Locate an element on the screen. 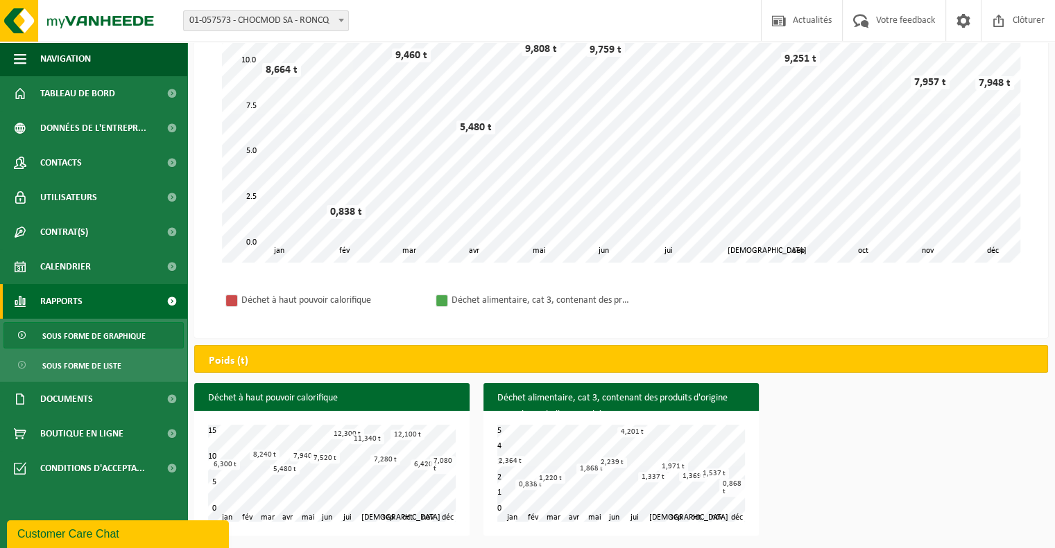 The width and height of the screenshot is (1055, 548). div: 7,080 t is located at coordinates (442, 465).